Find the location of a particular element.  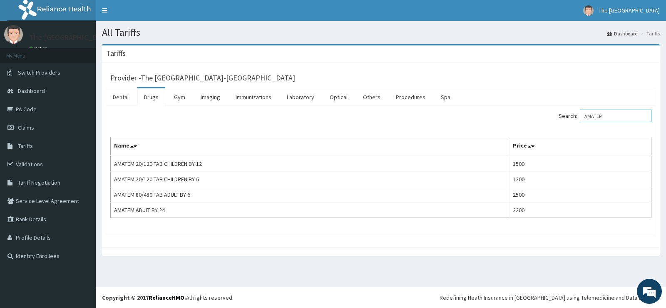

td: AMATEM 20/120 TAB CHILDREN BY 12 is located at coordinates (310, 164).